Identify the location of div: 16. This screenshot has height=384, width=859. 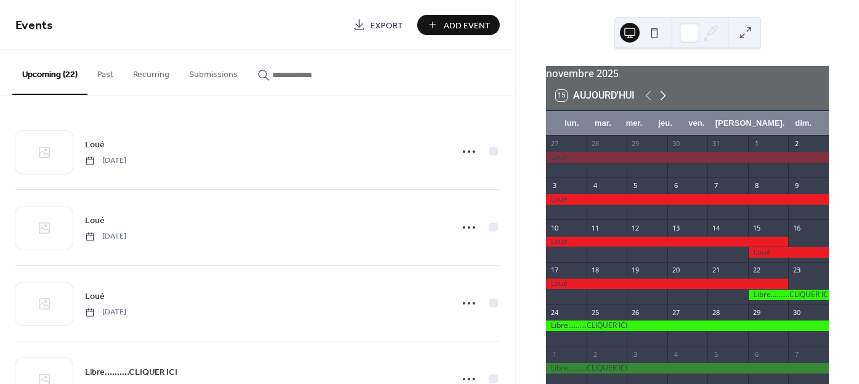
(796, 227).